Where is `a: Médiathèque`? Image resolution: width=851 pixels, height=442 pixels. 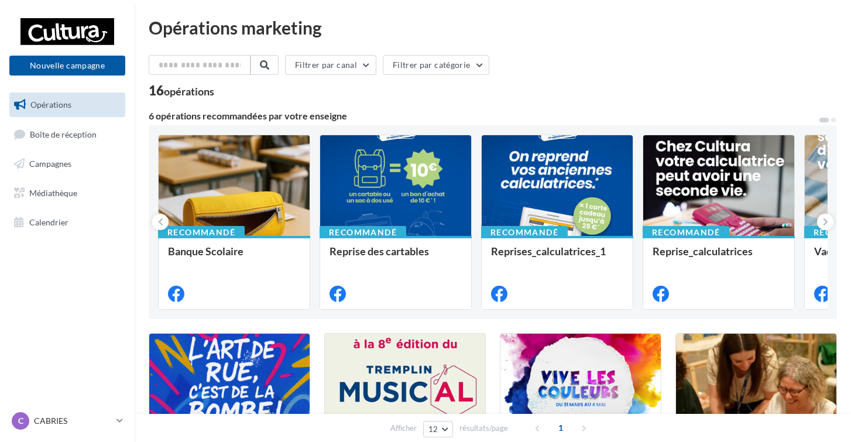
a: Médiathèque is located at coordinates (67, 193).